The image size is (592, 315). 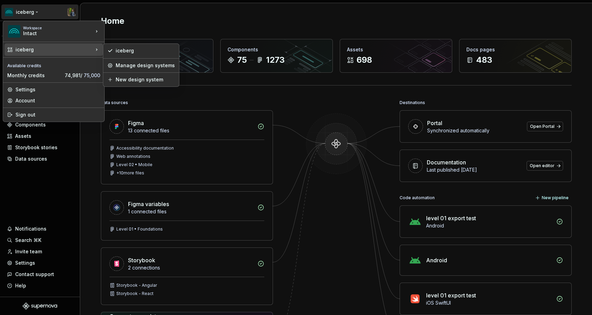 I want to click on div: Manage design systems, so click(x=145, y=65).